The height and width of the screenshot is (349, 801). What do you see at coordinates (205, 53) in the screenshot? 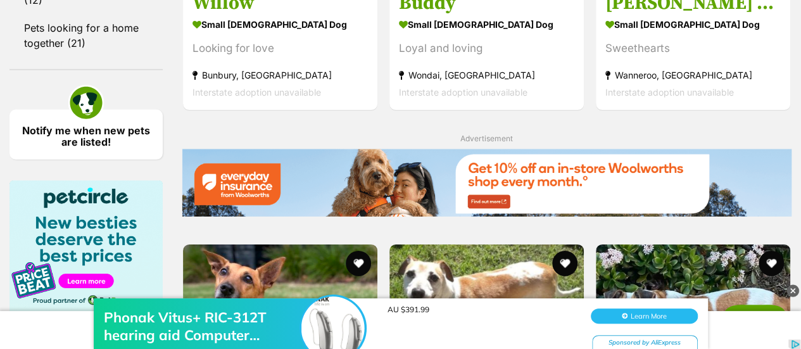
I see `div: Phonak Vitus+ RIC-312T hearing aid Computer Programming digital Suitable for mild to severe hearing` at bounding box center [205, 53].